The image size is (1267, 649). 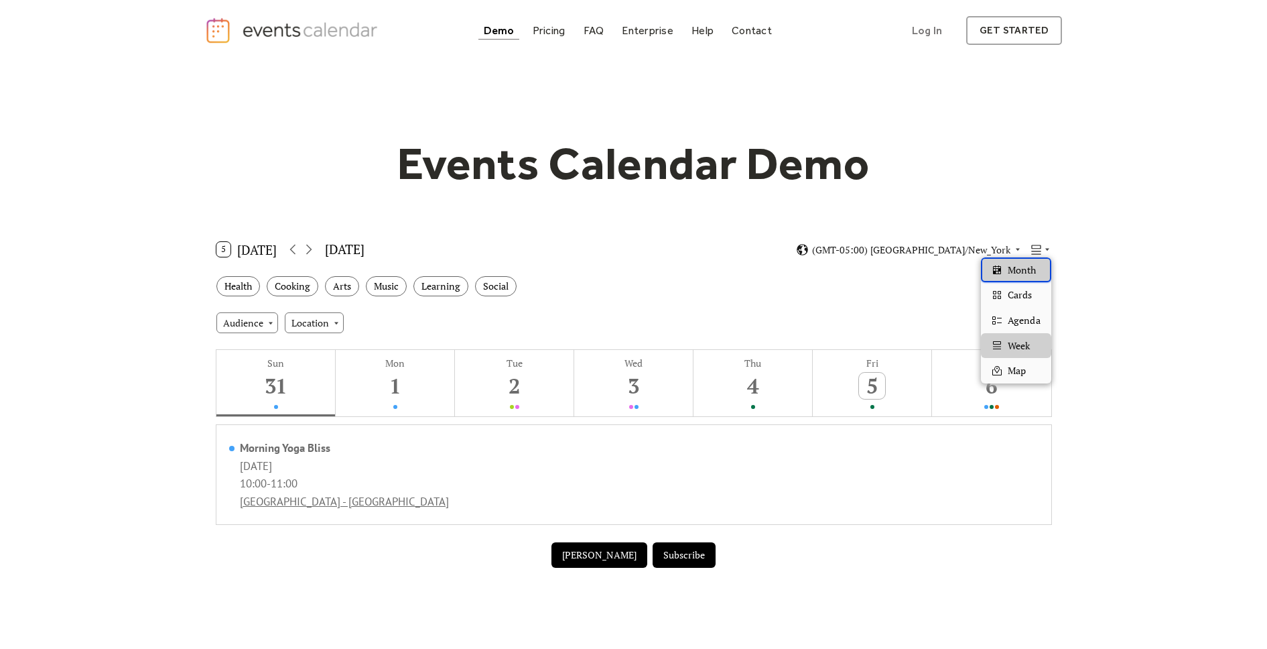 I want to click on span: Agenda, so click(x=1024, y=320).